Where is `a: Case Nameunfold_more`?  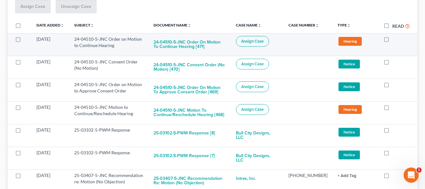
a: Case Nameunfold_more is located at coordinates (249, 25).